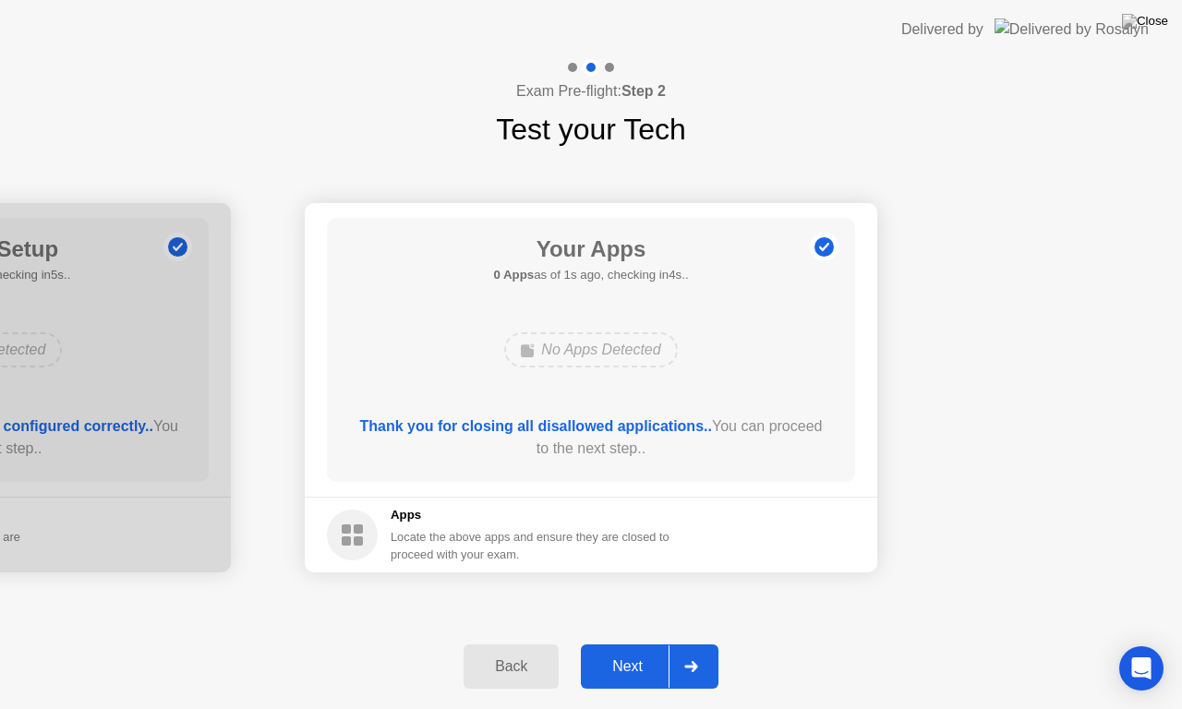 The image size is (1182, 709). What do you see at coordinates (590, 275) in the screenshot?
I see `h5: as of 1s ago, checking in4s..` at bounding box center [590, 275].